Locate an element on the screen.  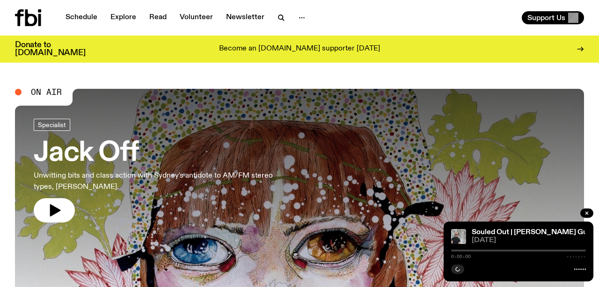
a: Read is located at coordinates (158, 18).